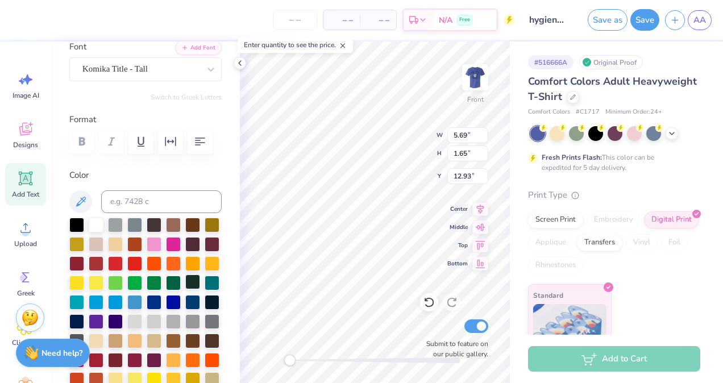 The image size is (723, 383). What do you see at coordinates (62, 353) in the screenshot?
I see `strong: Need help?` at bounding box center [62, 353].